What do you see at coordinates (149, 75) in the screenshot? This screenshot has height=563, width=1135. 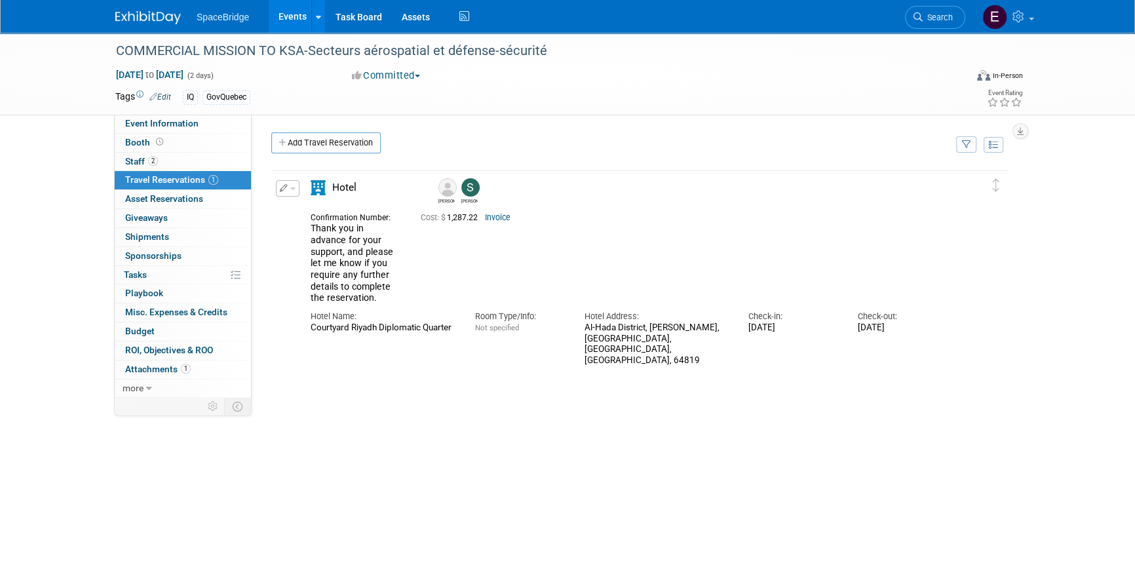 I see `span: to` at bounding box center [149, 75].